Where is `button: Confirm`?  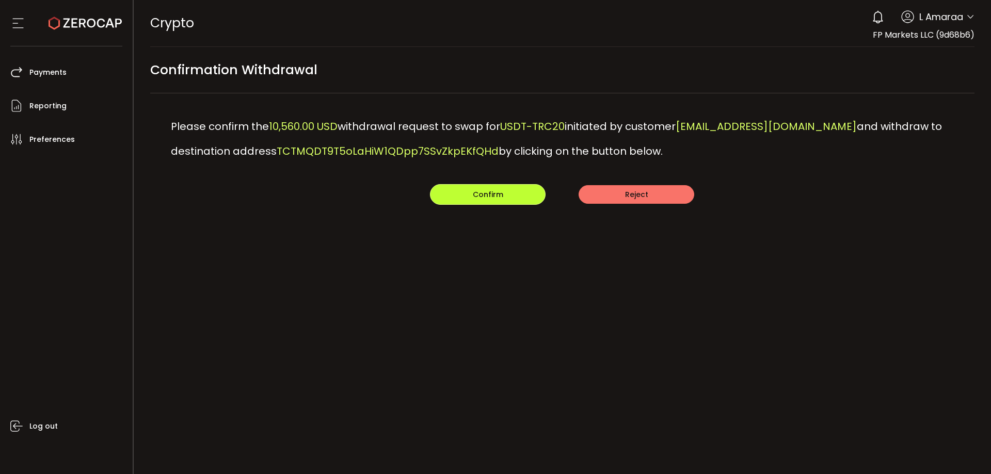 button: Confirm is located at coordinates (488, 195).